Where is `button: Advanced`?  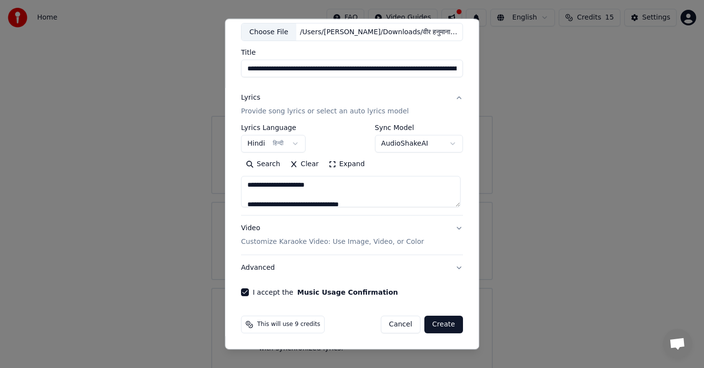
button: Advanced is located at coordinates (352, 269).